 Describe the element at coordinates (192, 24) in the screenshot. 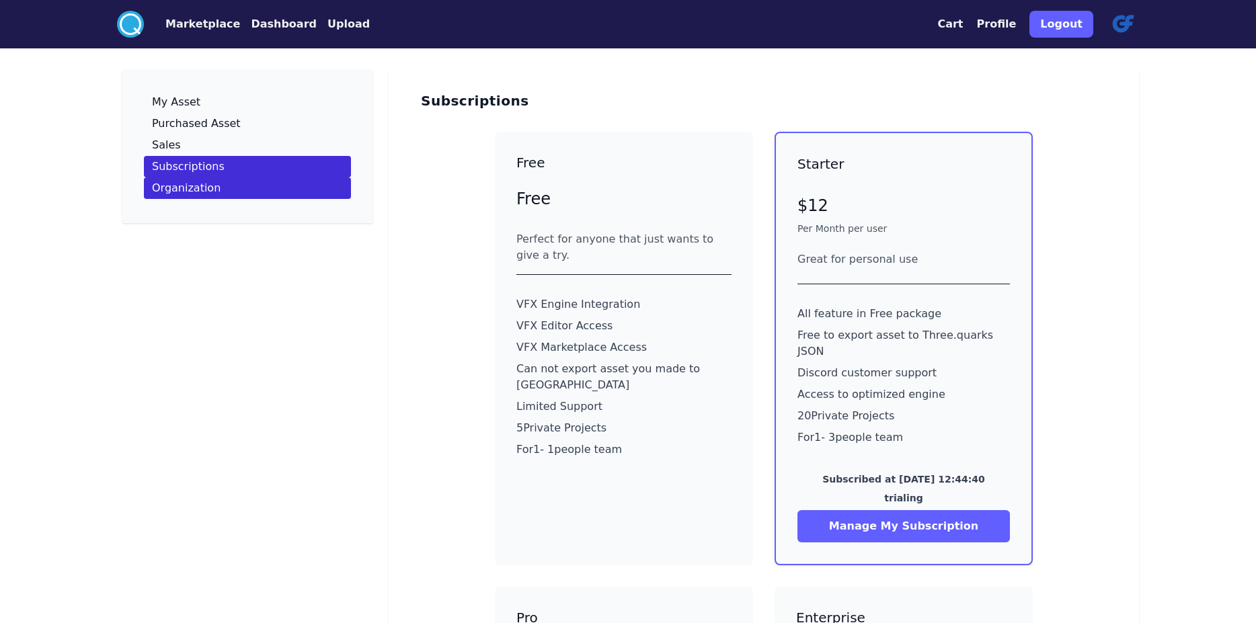

I see `a: Marketplace` at that location.